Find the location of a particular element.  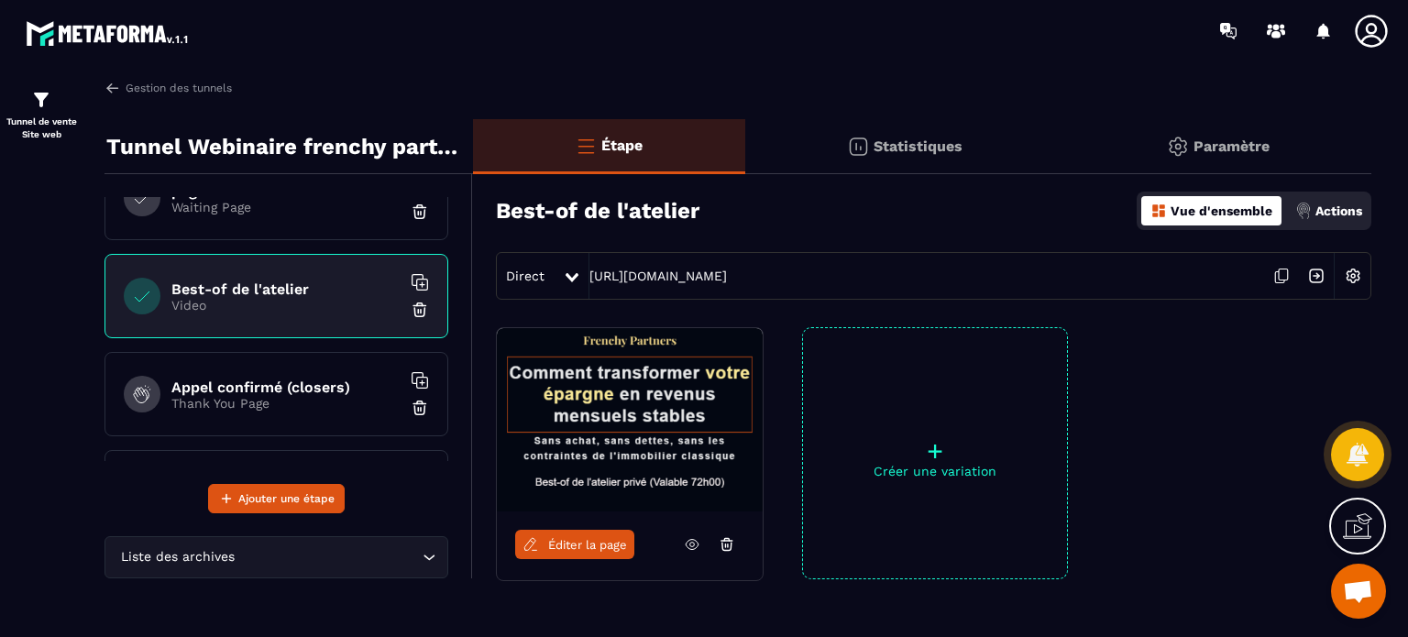

p: Waiting Page is located at coordinates (286, 207).